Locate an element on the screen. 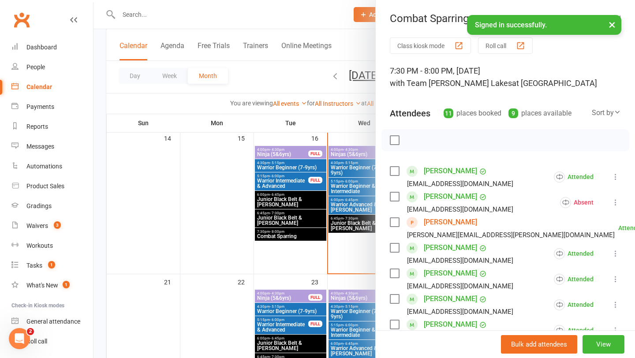 This screenshot has width=635, height=358. div: places available is located at coordinates (540, 113).